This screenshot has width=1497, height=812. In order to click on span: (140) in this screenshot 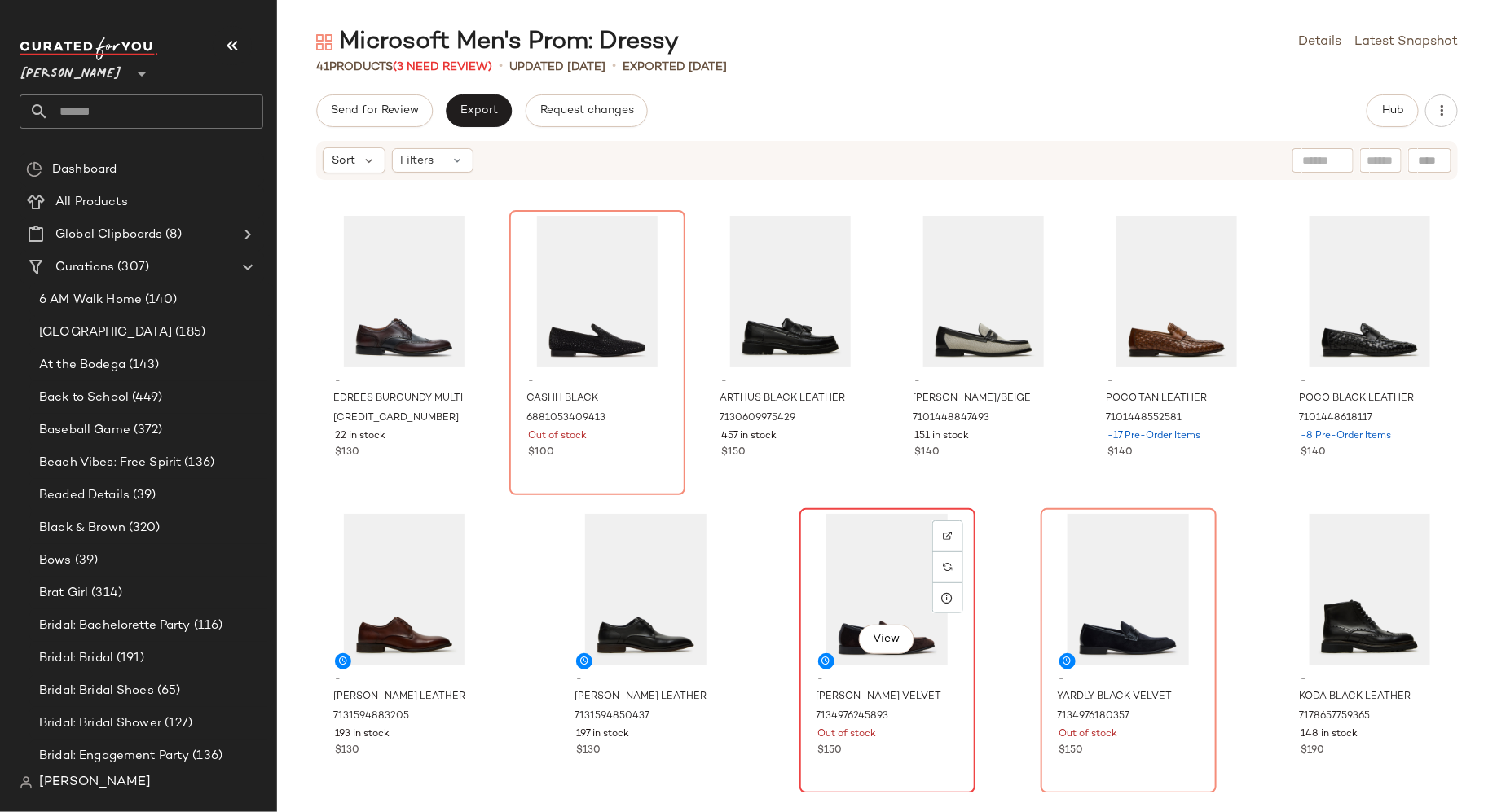, I will do `click(160, 300)`.